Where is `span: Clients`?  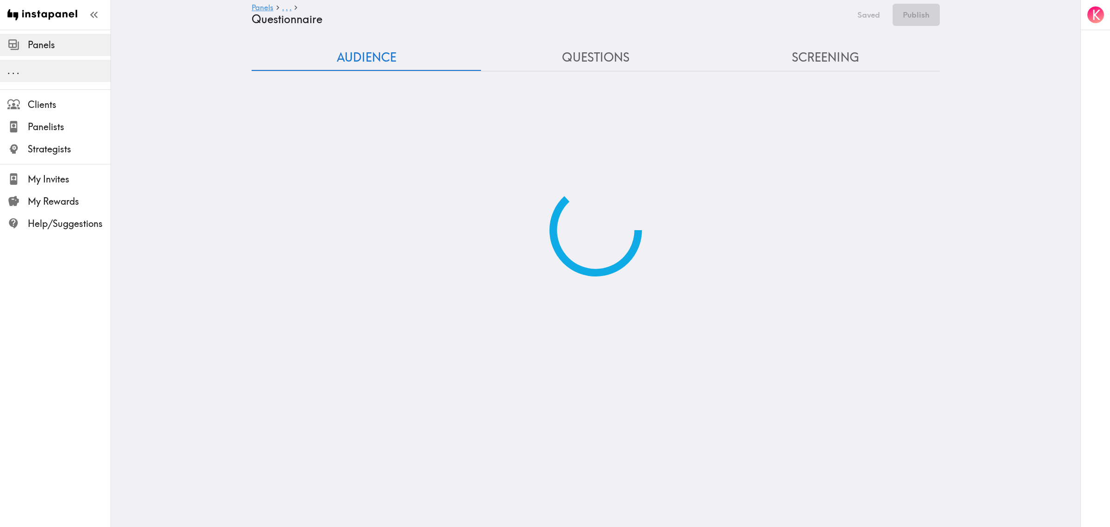 span: Clients is located at coordinates (69, 105).